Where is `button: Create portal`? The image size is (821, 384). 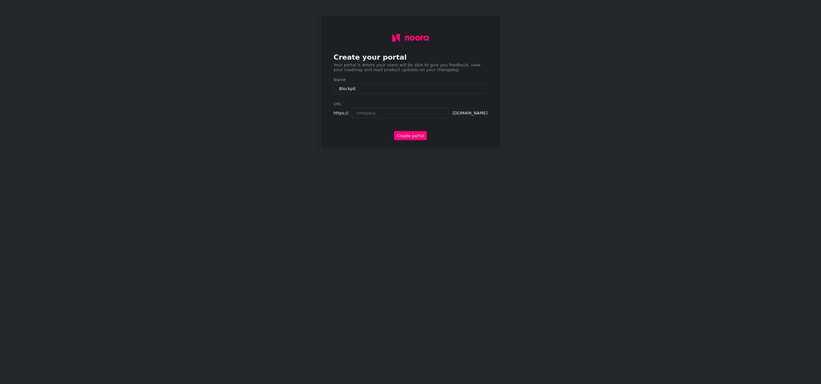
button: Create portal is located at coordinates (410, 136).